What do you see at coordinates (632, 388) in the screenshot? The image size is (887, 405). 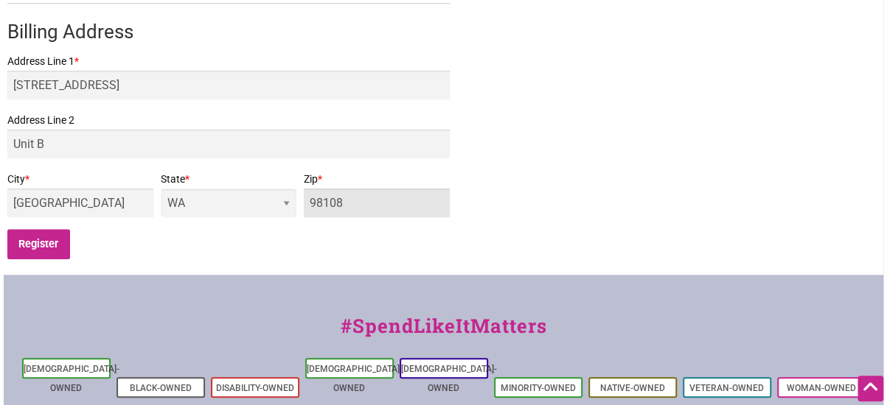 I see `a: Native-Owned` at bounding box center [632, 388].